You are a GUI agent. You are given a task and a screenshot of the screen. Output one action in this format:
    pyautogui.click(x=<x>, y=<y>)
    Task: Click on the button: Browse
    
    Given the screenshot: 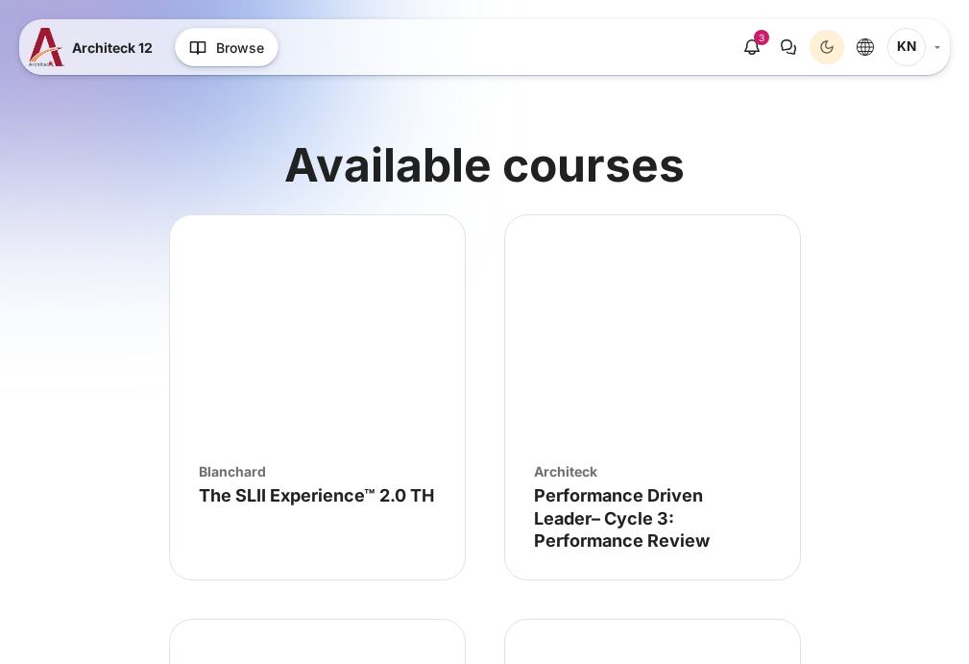 What is the action you would take?
    pyautogui.click(x=227, y=47)
    